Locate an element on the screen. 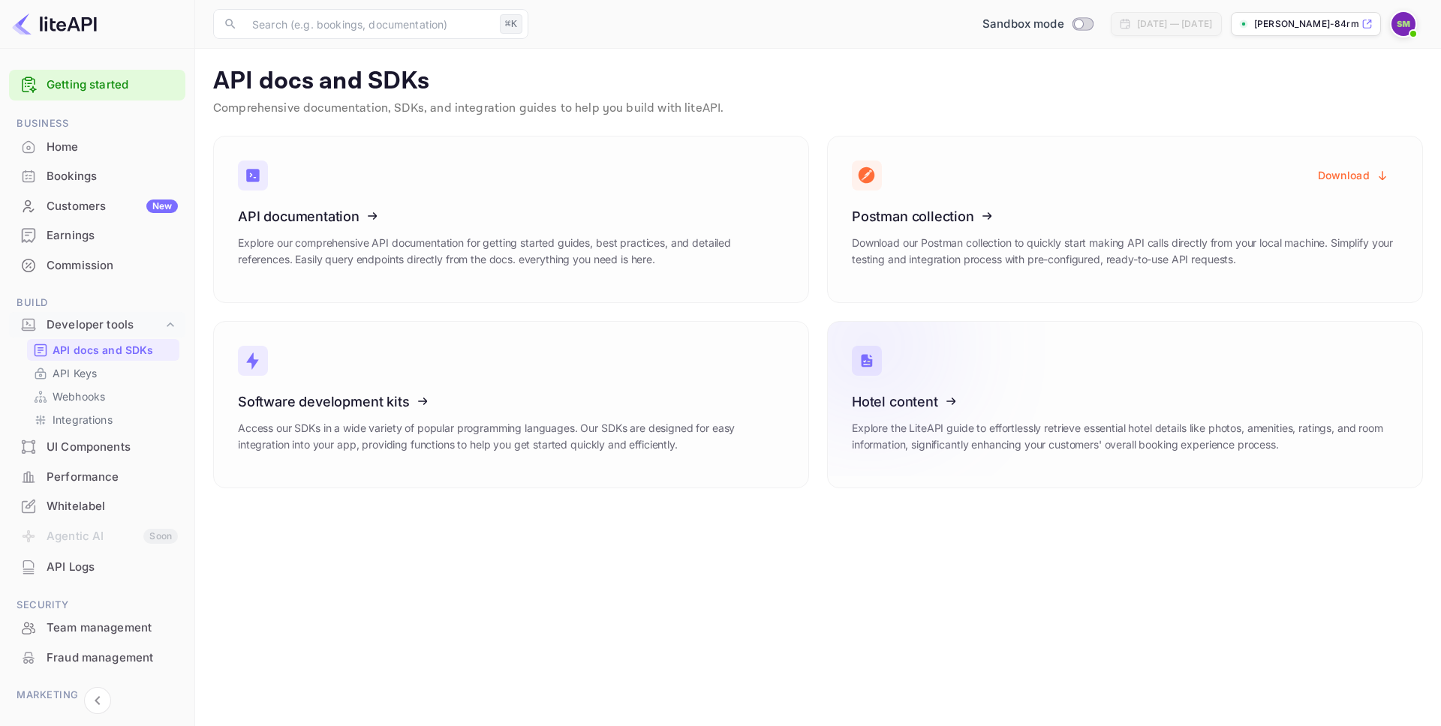  div: Switch to Production mode is located at coordinates (1037, 24).